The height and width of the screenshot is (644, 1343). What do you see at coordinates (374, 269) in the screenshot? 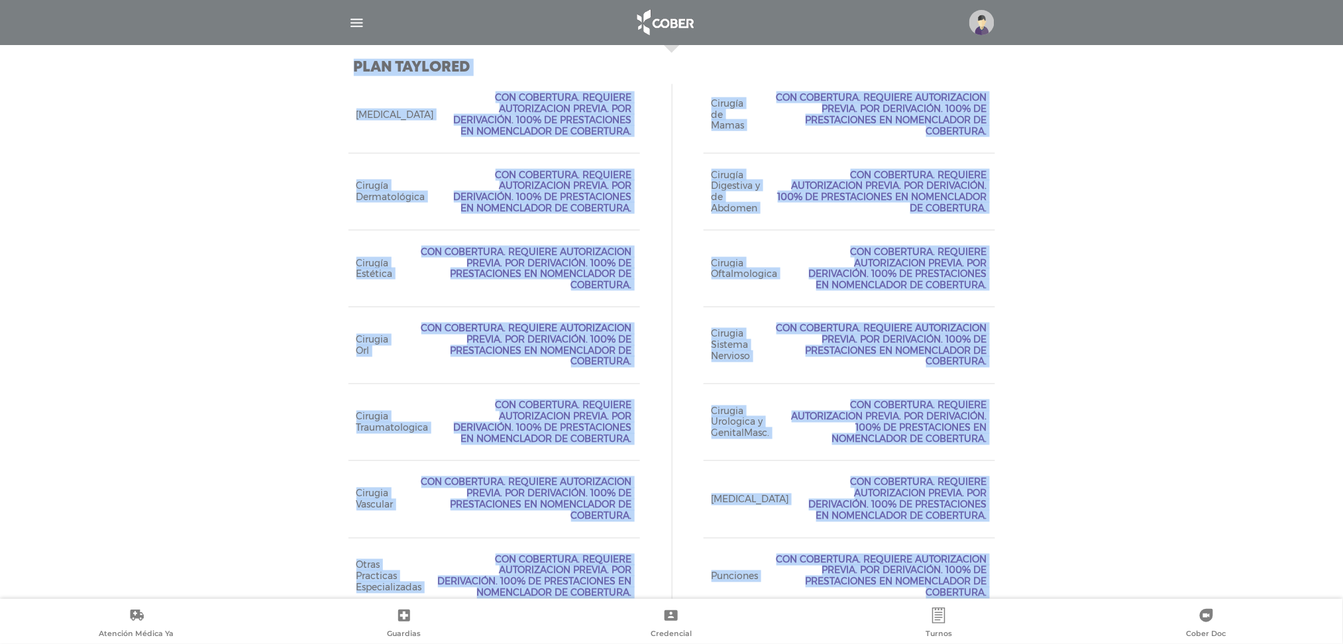
I see `span: Cirugía Estética` at bounding box center [374, 269].